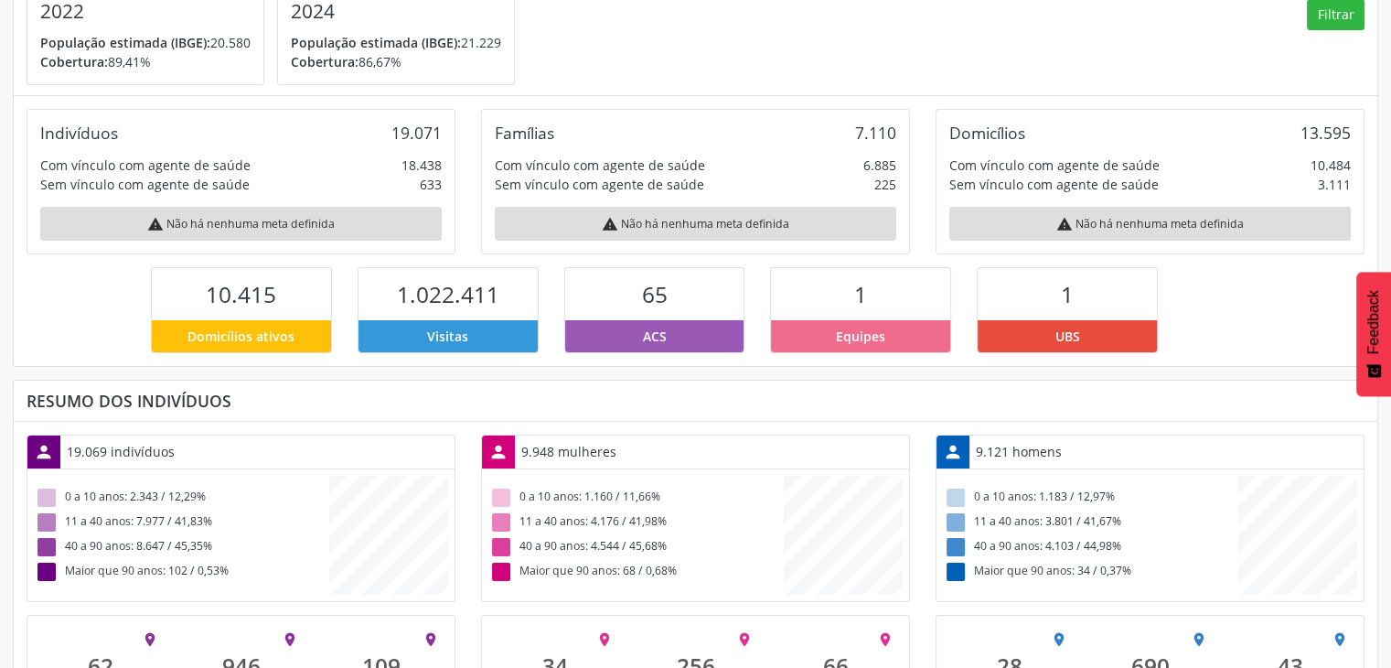 This screenshot has width=1391, height=668. Describe the element at coordinates (1335, 184) in the screenshot. I see `div: 3.111` at that location.